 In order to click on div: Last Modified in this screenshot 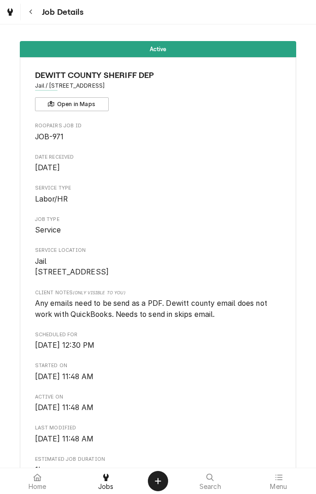, I will do `click(158, 434)`.